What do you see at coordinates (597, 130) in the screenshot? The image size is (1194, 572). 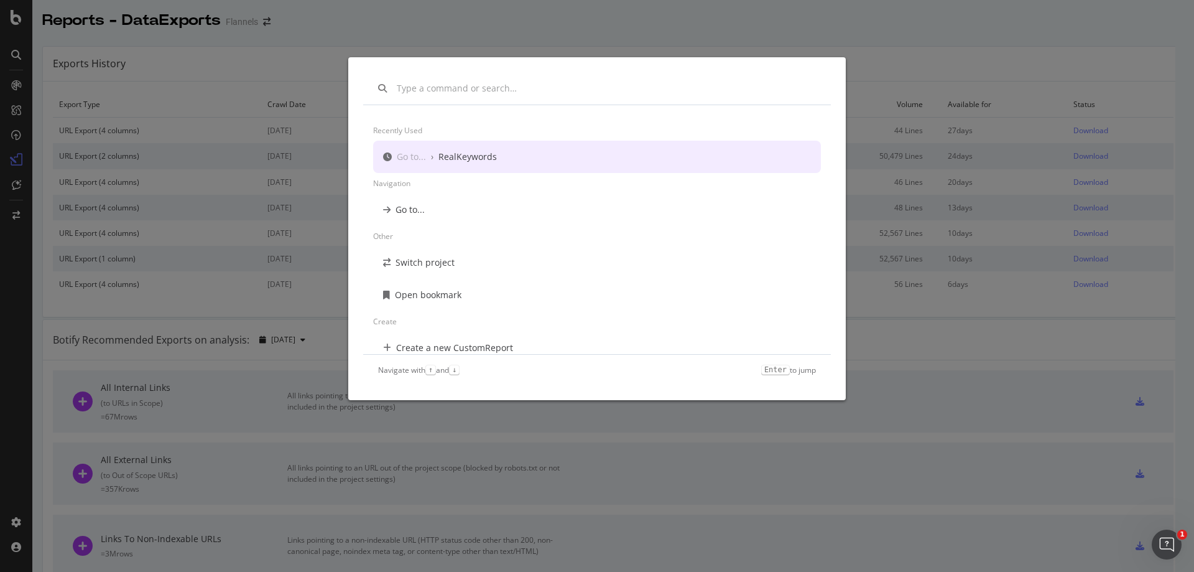 I see `div: Recently used` at bounding box center [597, 130].